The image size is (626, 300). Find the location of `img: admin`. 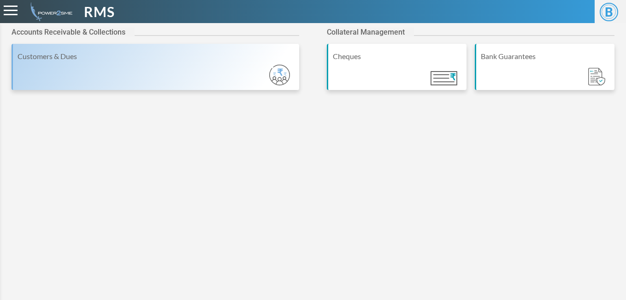

img: admin is located at coordinates (49, 12).